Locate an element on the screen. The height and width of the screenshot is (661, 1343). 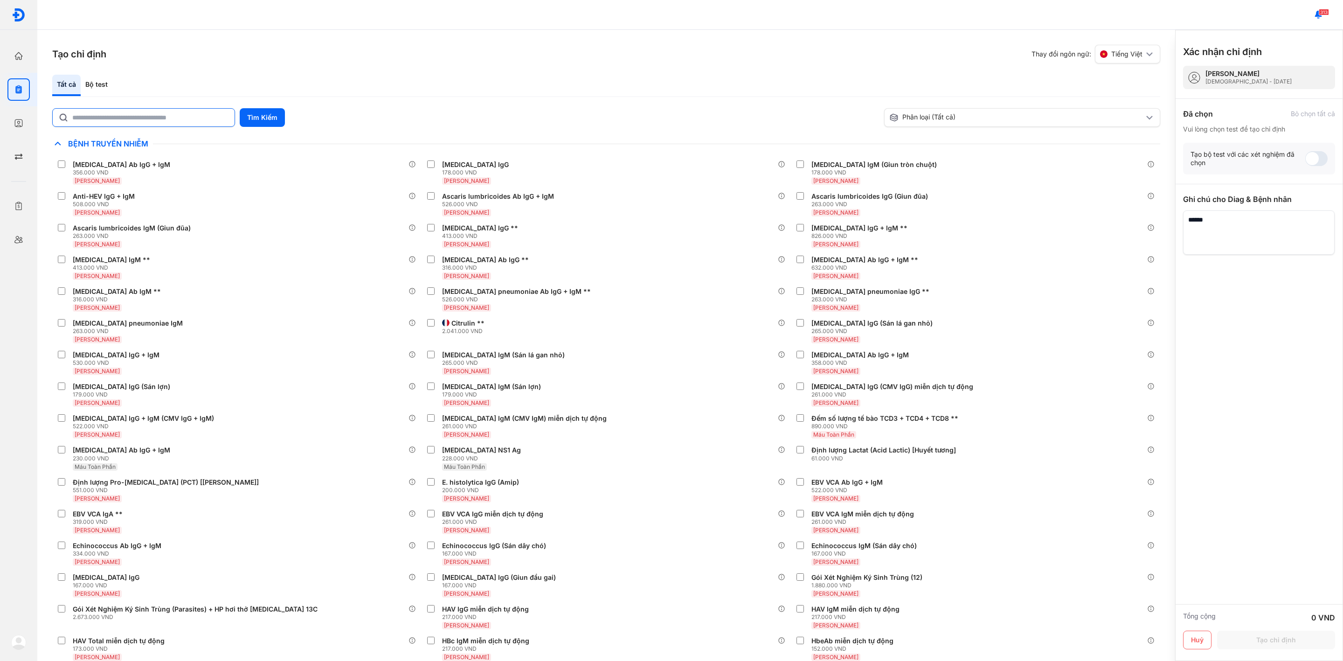
div: 334.000 VND is located at coordinates (119, 554).